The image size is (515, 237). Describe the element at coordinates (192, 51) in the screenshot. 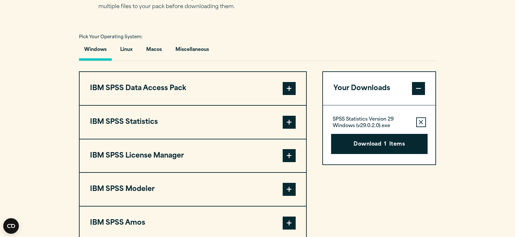

I see `button: Miscellaneous` at that location.